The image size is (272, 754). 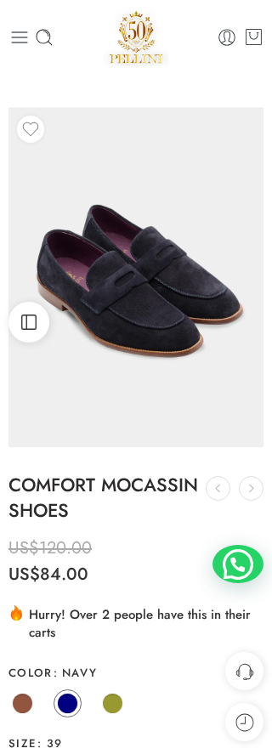 I want to click on h1: COMFORT MOCASSIN SHOES, so click(x=136, y=498).